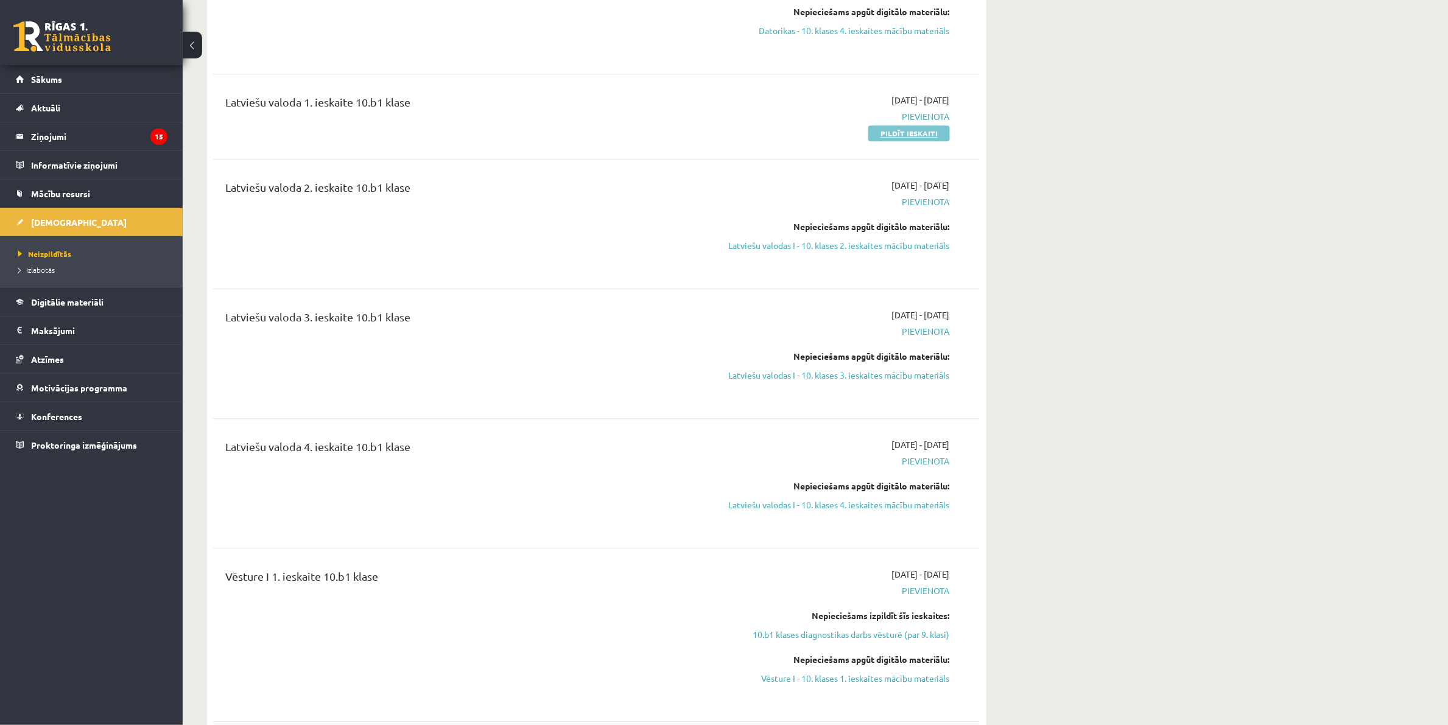 Image resolution: width=1448 pixels, height=725 pixels. What do you see at coordinates (909, 133) in the screenshot?
I see `a: Pildīt ieskaiti` at bounding box center [909, 133].